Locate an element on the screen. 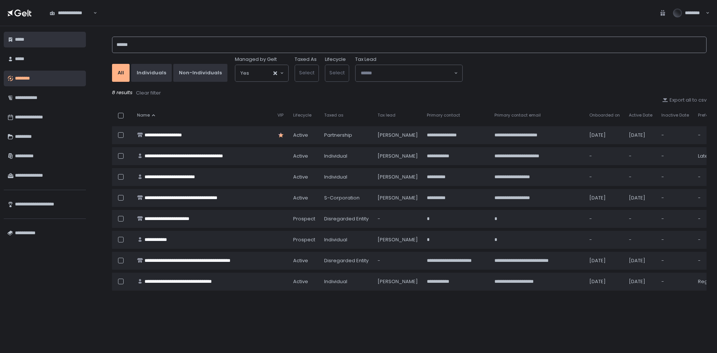  span: Onboarded on is located at coordinates (604, 115).